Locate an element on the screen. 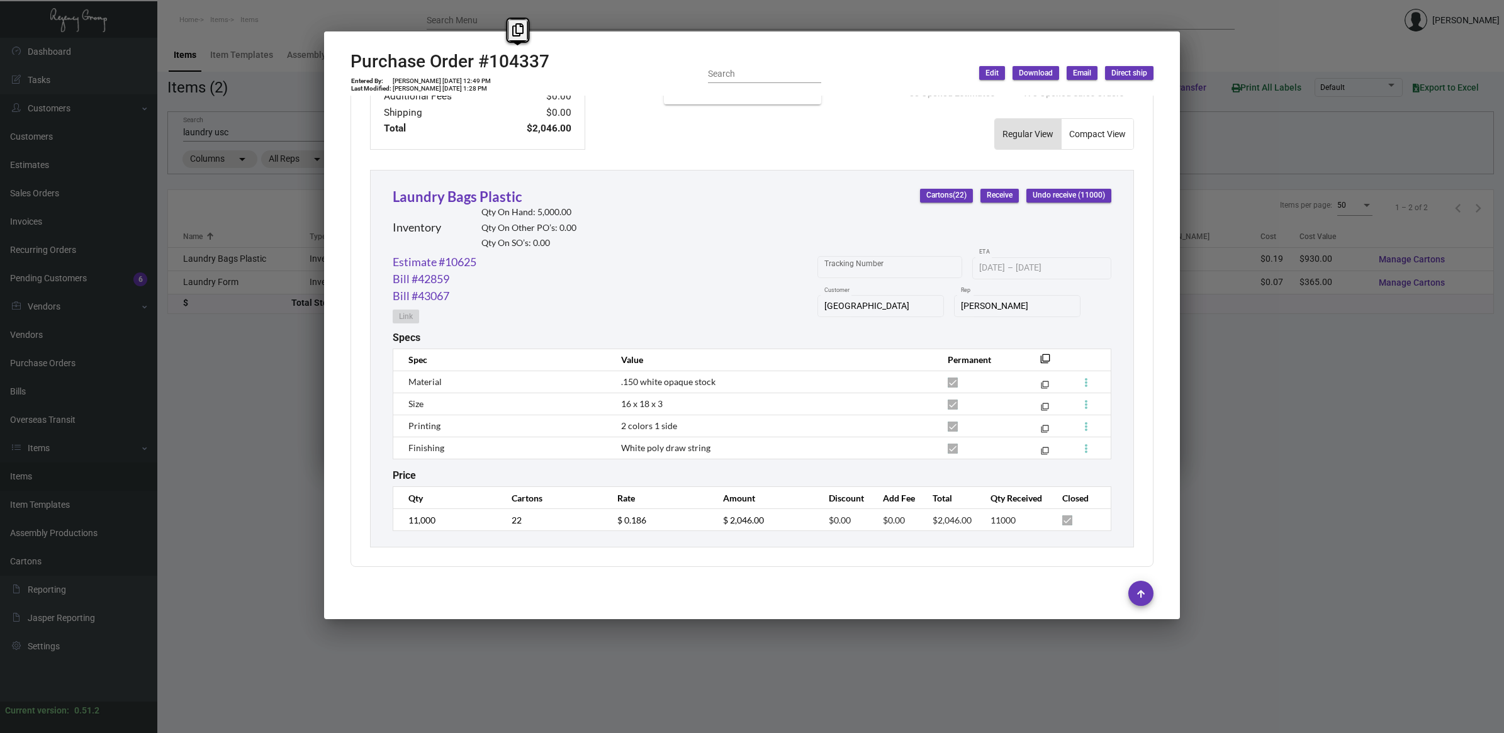 The height and width of the screenshot is (733, 1504). input: Start date is located at coordinates (992, 268).